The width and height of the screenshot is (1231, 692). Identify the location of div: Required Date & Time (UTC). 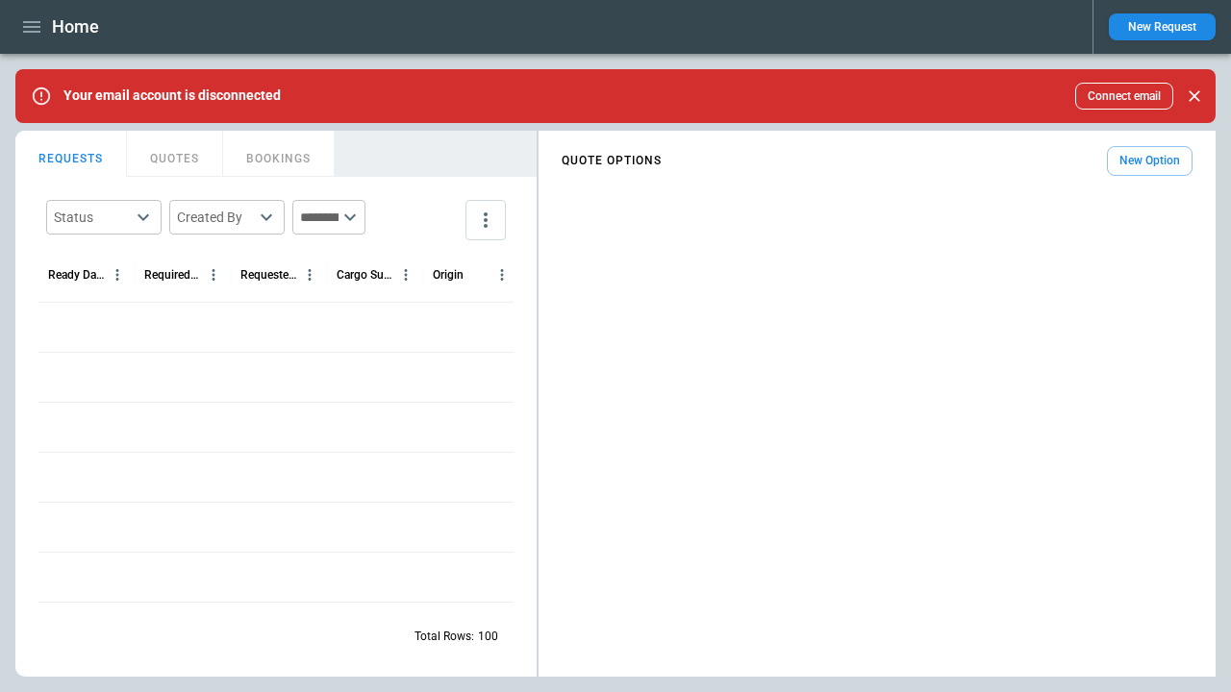
(172, 275).